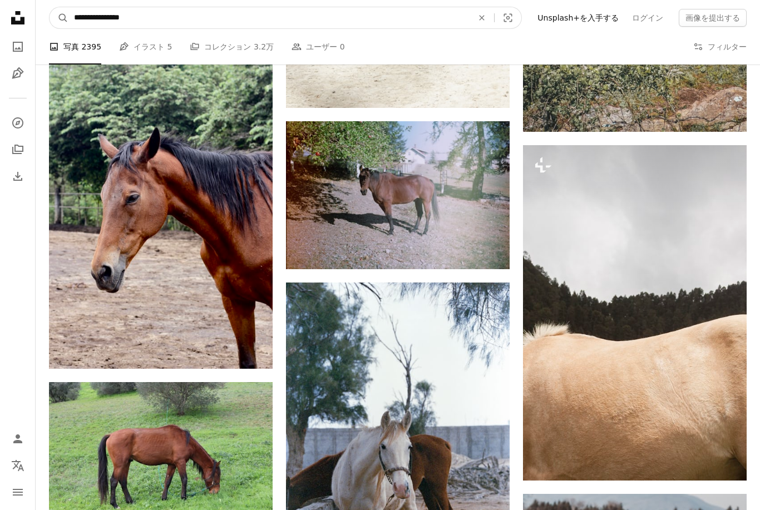 The height and width of the screenshot is (510, 760). I want to click on a: 探す, so click(18, 123).